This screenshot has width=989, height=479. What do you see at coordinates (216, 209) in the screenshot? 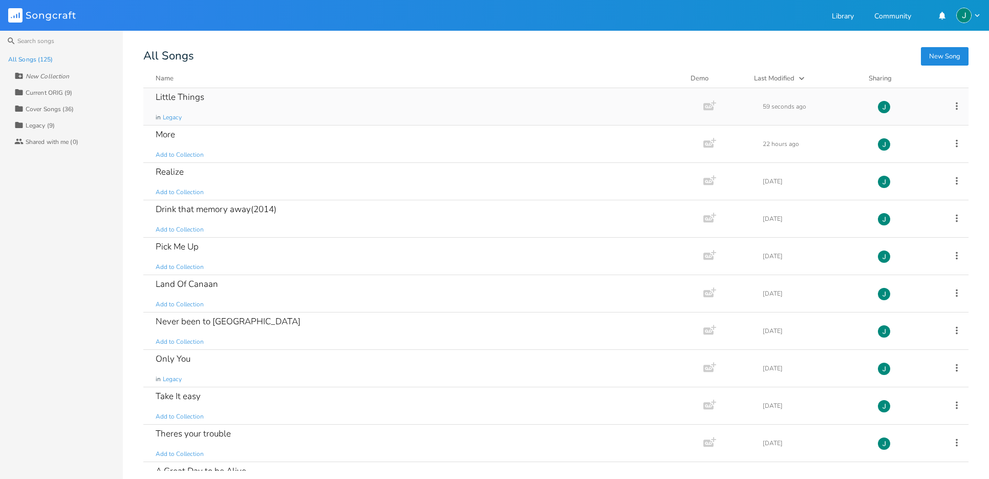
I see `div: Drink that memory away(2014)` at bounding box center [216, 209].